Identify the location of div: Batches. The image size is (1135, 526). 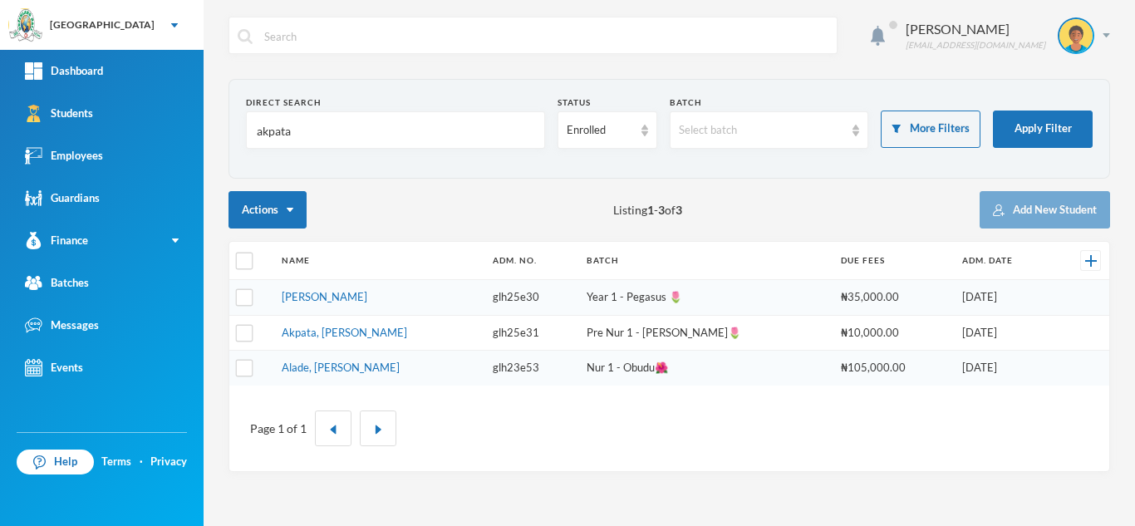
(57, 283).